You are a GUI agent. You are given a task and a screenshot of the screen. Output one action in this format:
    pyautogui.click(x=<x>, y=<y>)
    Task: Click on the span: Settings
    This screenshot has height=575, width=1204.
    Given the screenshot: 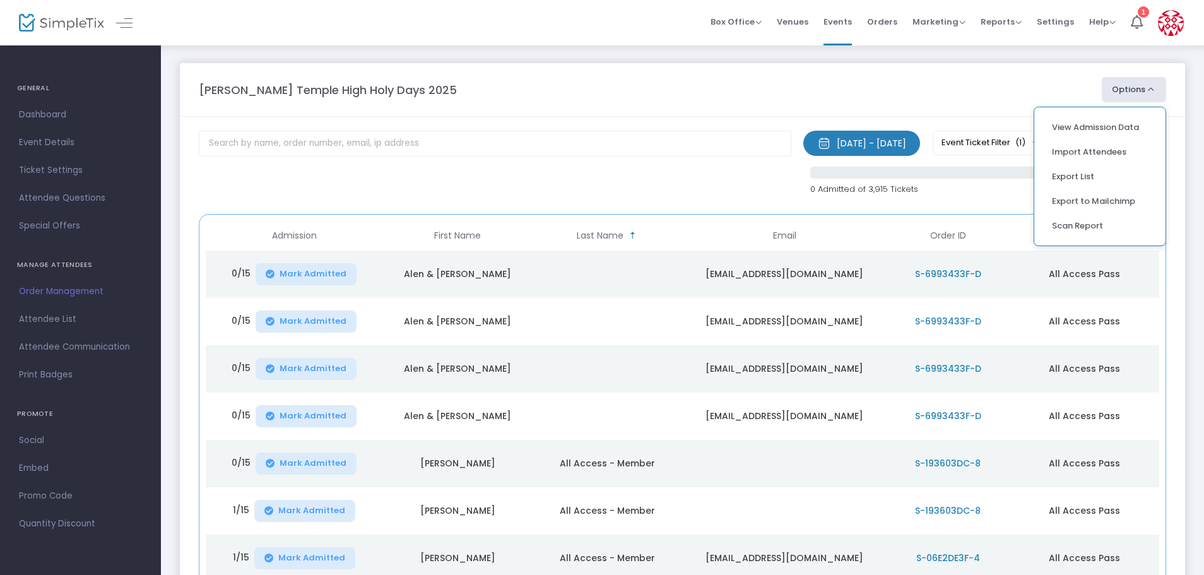 What is the action you would take?
    pyautogui.click(x=1055, y=21)
    